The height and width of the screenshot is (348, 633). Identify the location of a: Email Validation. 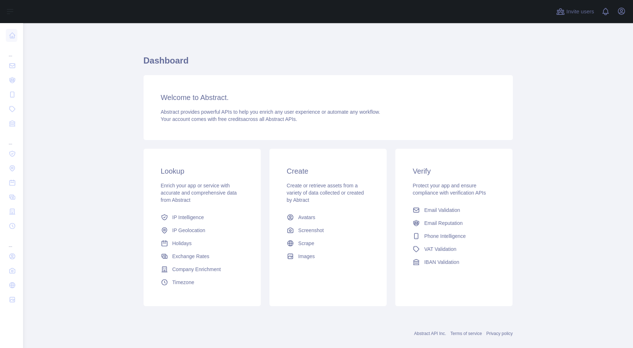
(454, 210).